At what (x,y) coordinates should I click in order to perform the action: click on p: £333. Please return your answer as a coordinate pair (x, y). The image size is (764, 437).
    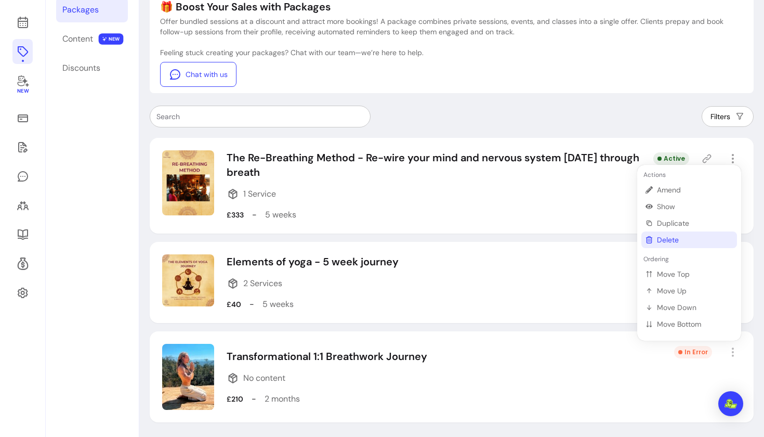
    Looking at the image, I should click on (235, 215).